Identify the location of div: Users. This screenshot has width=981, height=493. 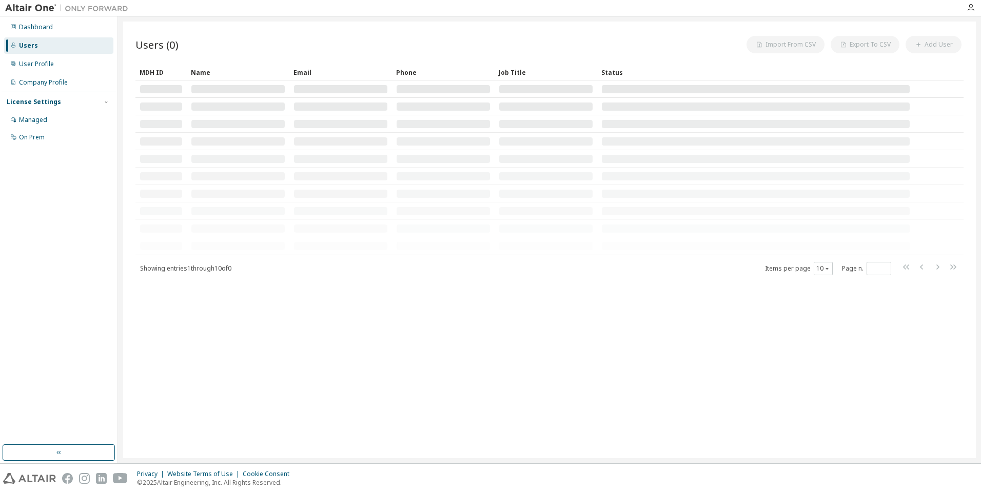
(28, 46).